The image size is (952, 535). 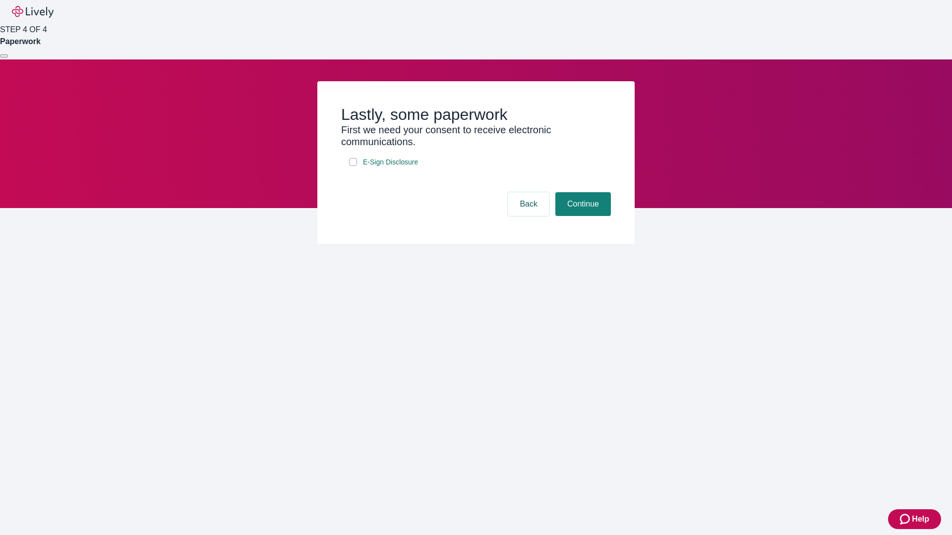 What do you see at coordinates (390, 162) in the screenshot?
I see `a: e-sign disclosure document` at bounding box center [390, 162].